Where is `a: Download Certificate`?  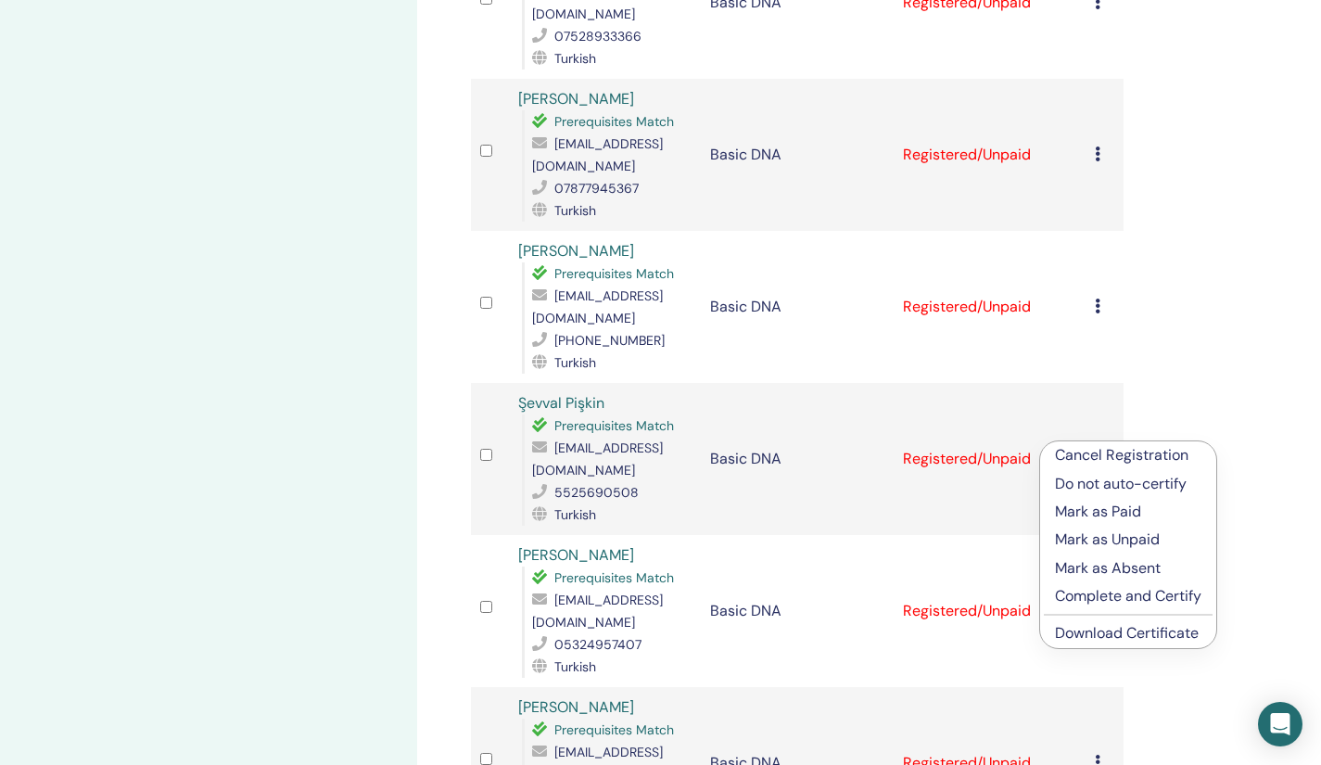 a: Download Certificate is located at coordinates (1126, 632).